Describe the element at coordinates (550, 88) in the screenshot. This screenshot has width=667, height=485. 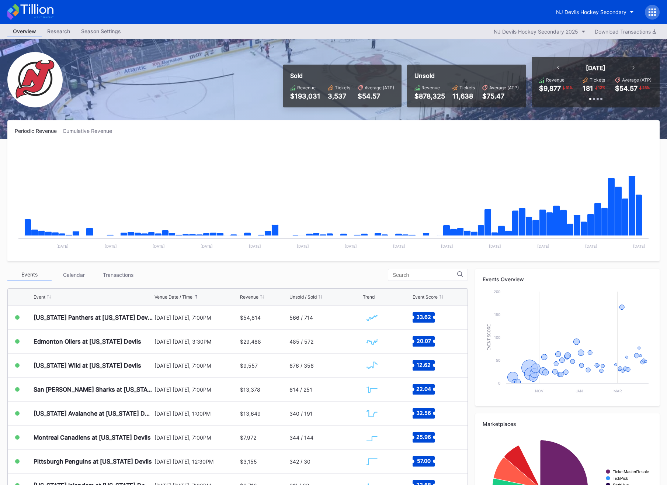
I see `div: $9,877` at that location.